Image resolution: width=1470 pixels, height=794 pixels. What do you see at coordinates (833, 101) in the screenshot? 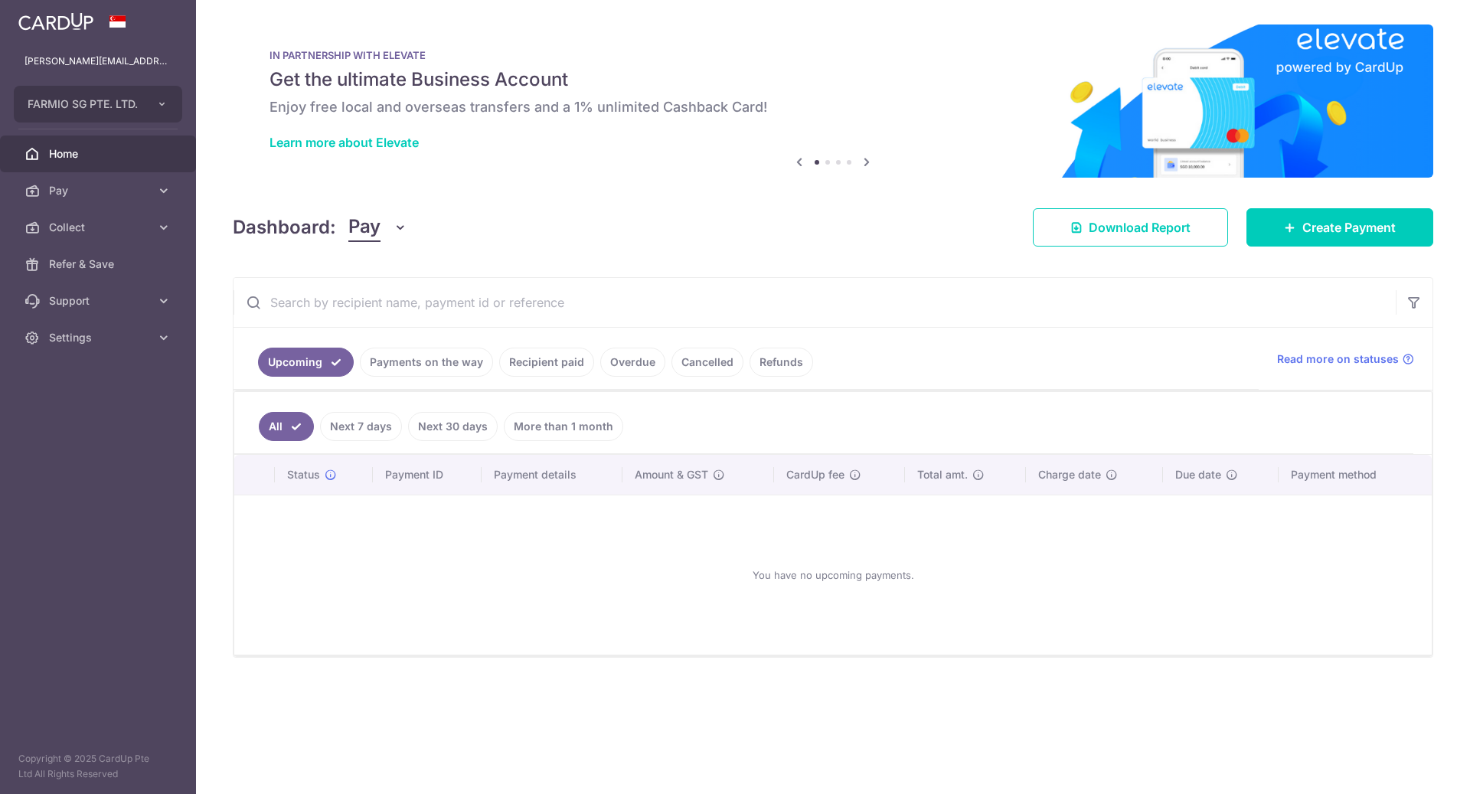
I see `img: Renovation banner` at bounding box center [833, 101].